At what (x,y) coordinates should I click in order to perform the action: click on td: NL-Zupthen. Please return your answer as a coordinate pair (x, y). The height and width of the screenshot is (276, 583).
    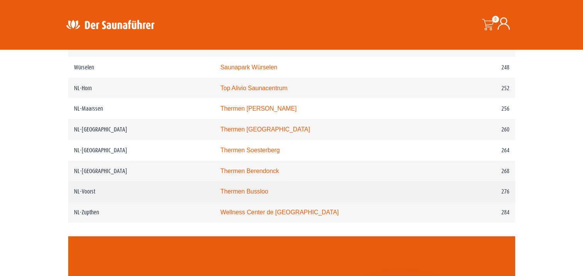
    Looking at the image, I should click on (142, 212).